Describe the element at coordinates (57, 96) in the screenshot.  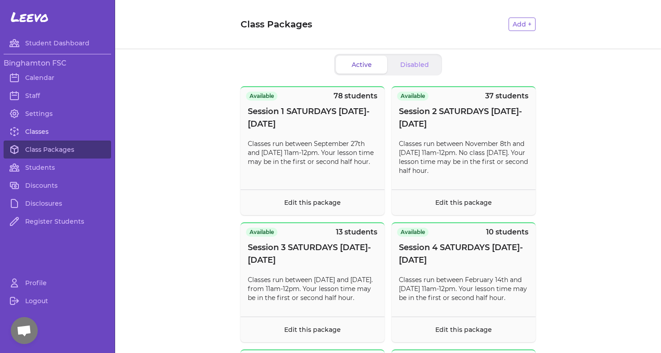
I see `a: Staff` at that location.